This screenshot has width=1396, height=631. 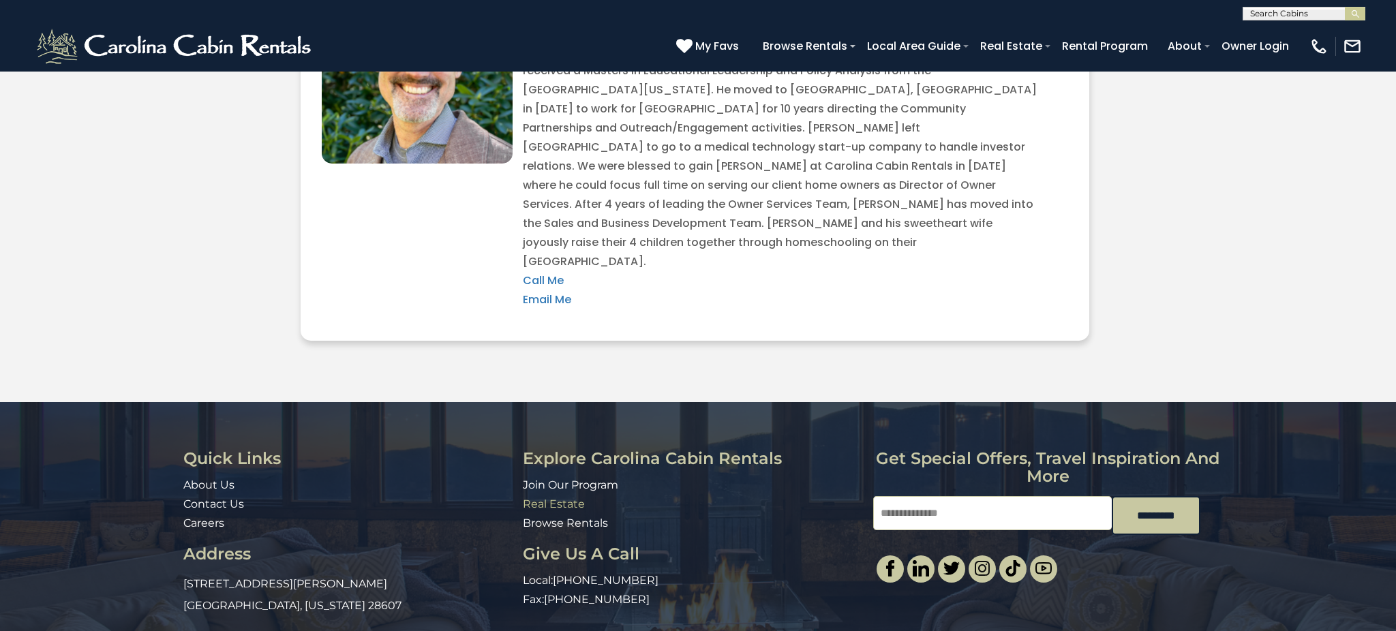 I want to click on a: Local Area Guide, so click(x=913, y=46).